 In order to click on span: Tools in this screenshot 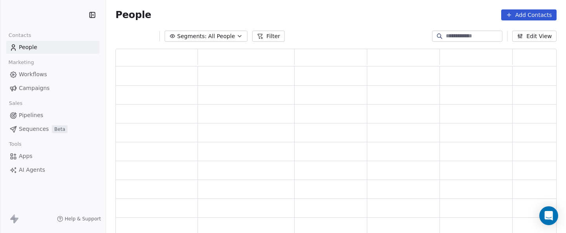, I will do `click(15, 144)`.